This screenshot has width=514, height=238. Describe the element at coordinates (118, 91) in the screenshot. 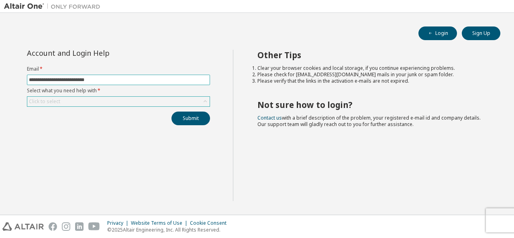

I see `label: Select what you need help with` at that location.